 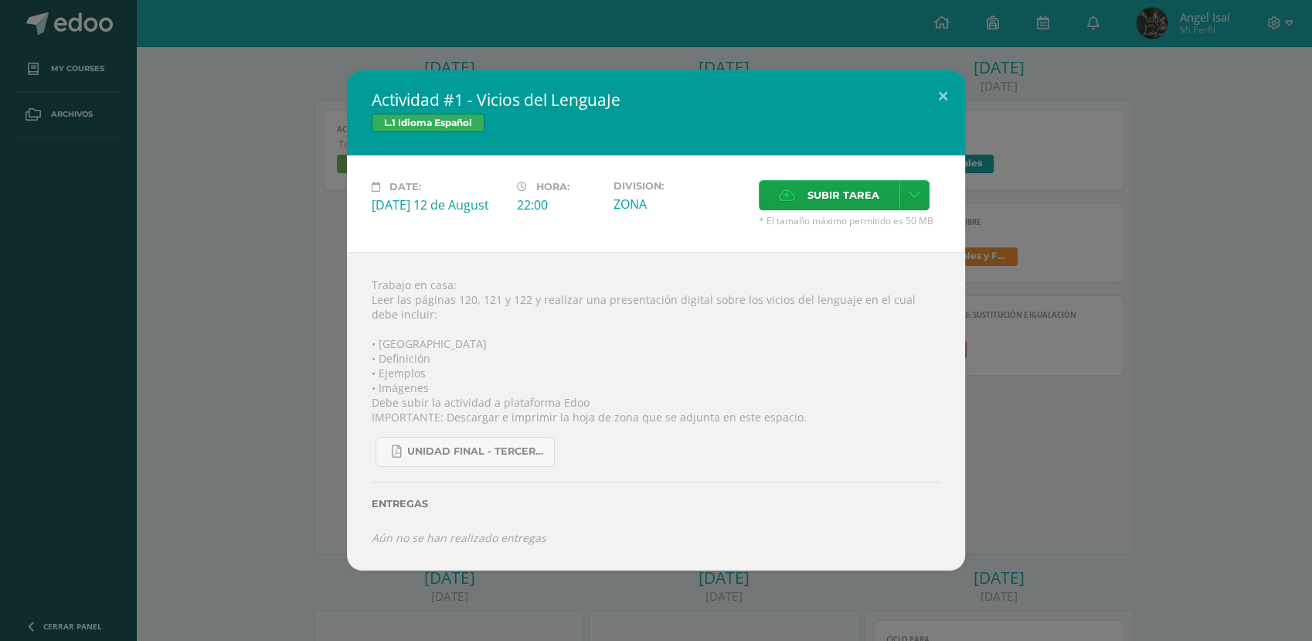 What do you see at coordinates (849, 220) in the screenshot?
I see `span: * El tamaño máximo permitido es 50 MB` at bounding box center [849, 220].